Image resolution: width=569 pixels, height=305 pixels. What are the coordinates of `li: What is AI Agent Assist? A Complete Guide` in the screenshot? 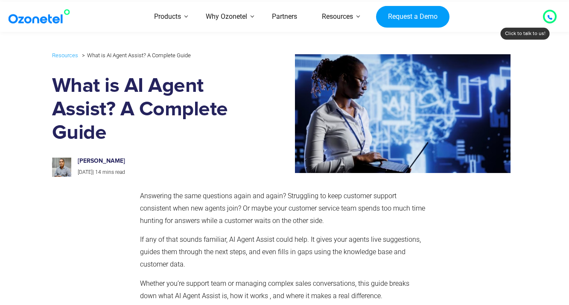 It's located at (135, 55).